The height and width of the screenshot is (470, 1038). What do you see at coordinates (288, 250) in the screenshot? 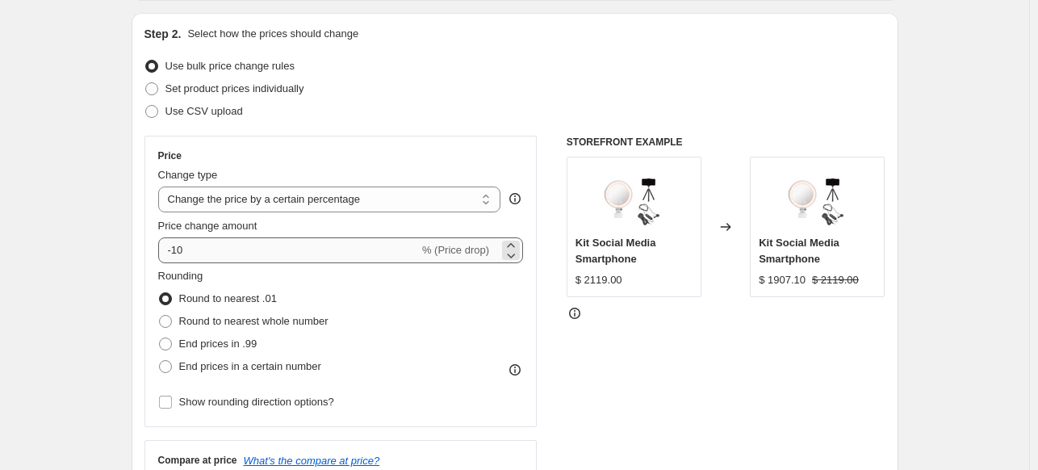
I see `input: -15` at bounding box center [288, 250].